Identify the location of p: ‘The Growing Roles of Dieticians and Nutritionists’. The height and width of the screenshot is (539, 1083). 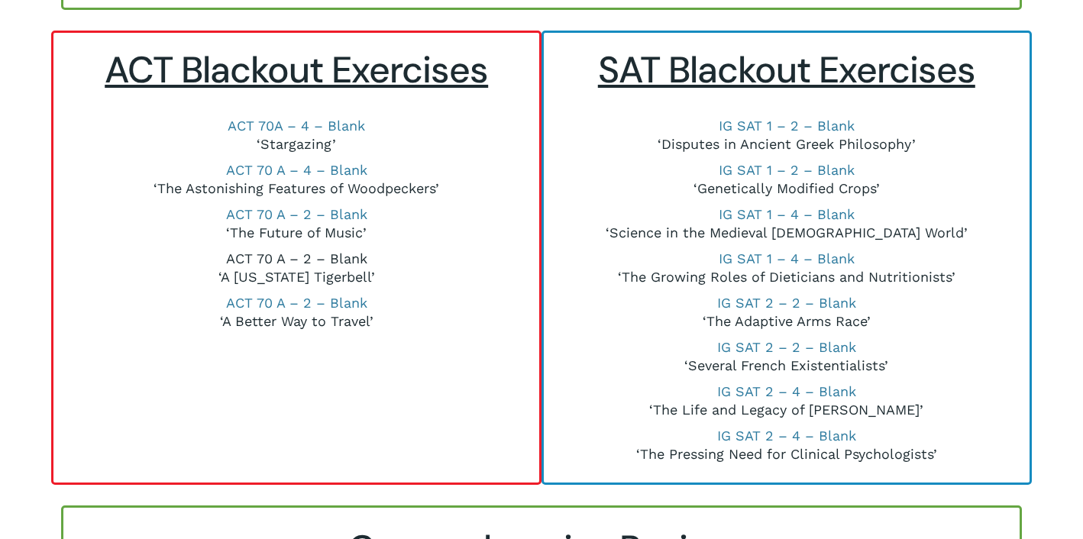
(787, 268).